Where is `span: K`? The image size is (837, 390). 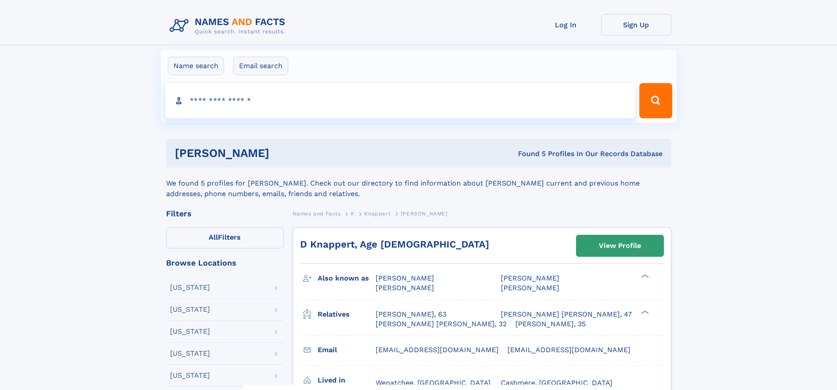
span: K is located at coordinates (352, 214).